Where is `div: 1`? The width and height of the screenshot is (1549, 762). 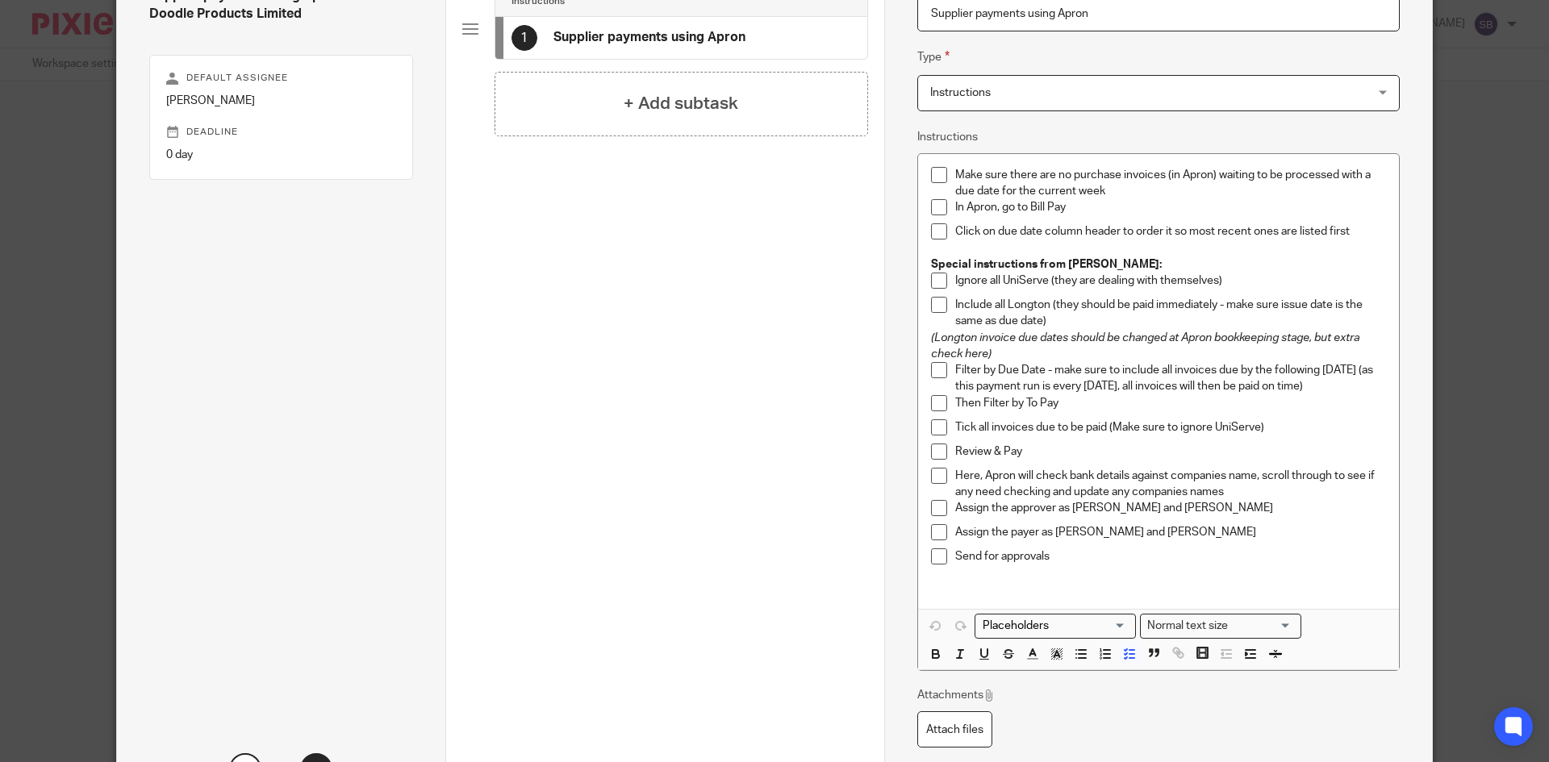
div: 1 is located at coordinates (524, 38).